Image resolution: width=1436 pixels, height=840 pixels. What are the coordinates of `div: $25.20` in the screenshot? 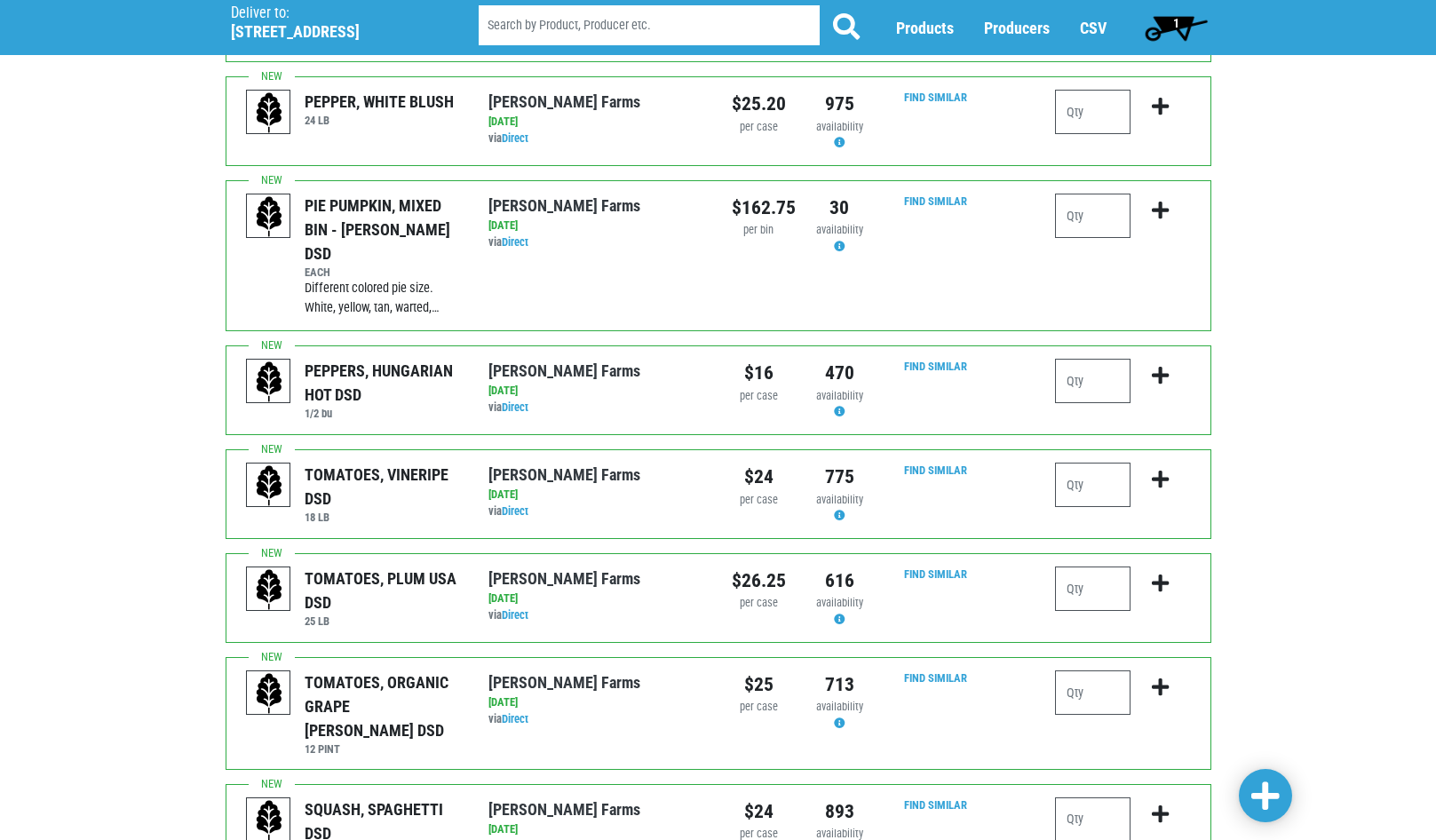 It's located at (758, 104).